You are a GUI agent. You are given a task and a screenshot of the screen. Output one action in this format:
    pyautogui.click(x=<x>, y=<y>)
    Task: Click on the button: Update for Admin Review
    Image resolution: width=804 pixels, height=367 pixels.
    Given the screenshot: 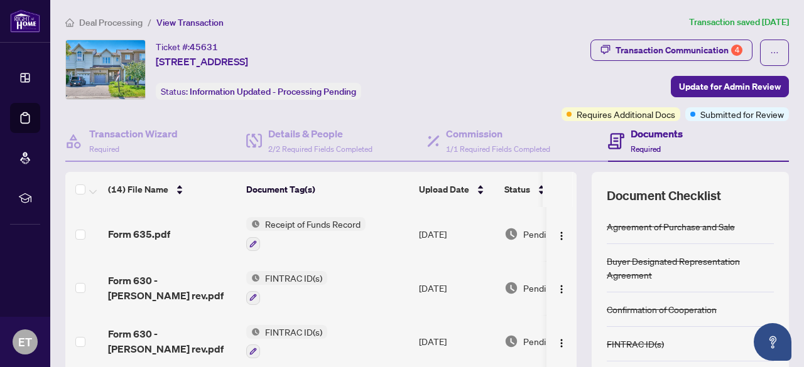 What is the action you would take?
    pyautogui.click(x=729, y=87)
    